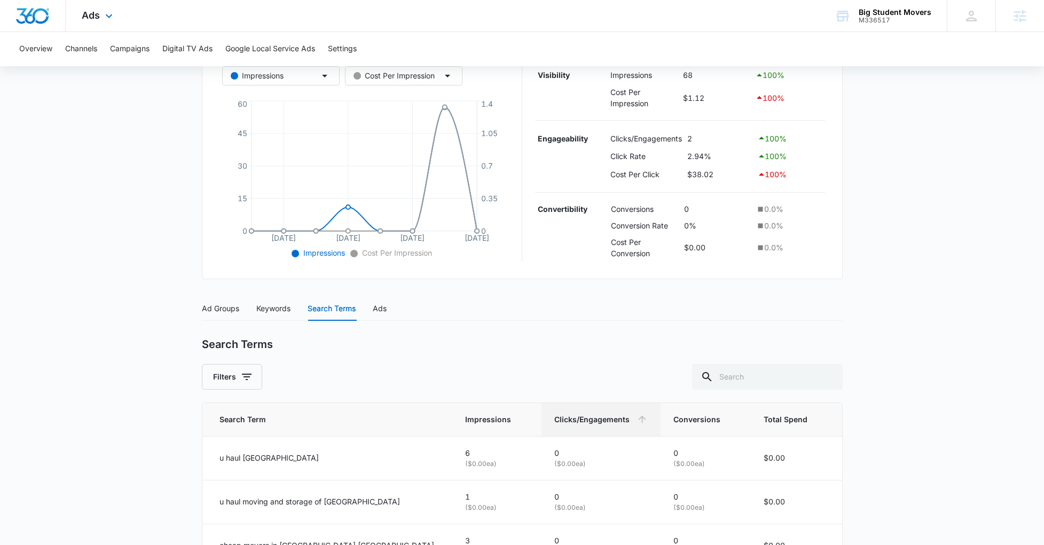 Image resolution: width=1044 pixels, height=545 pixels. What do you see at coordinates (563, 138) in the screenshot?
I see `strong: Engageability` at bounding box center [563, 138].